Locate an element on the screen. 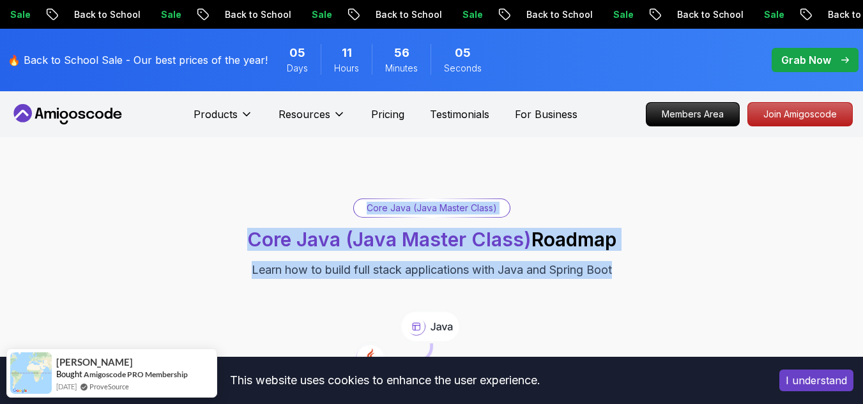 The width and height of the screenshot is (863, 404). p: Products is located at coordinates (215, 114).